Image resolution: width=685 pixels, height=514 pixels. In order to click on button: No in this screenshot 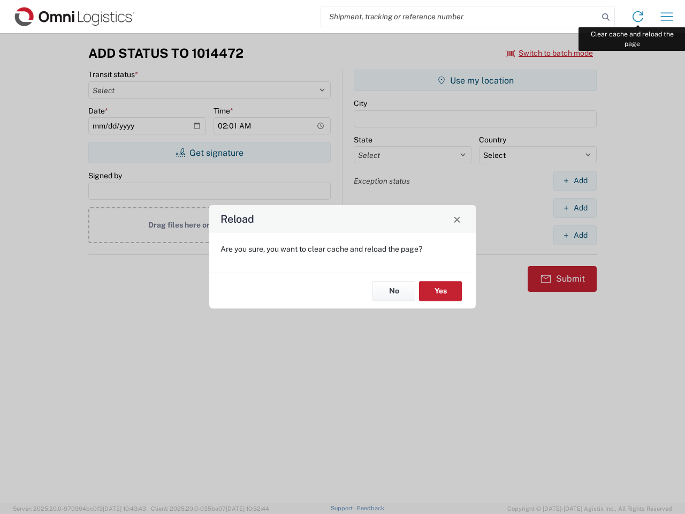, I will do `click(394, 291)`.